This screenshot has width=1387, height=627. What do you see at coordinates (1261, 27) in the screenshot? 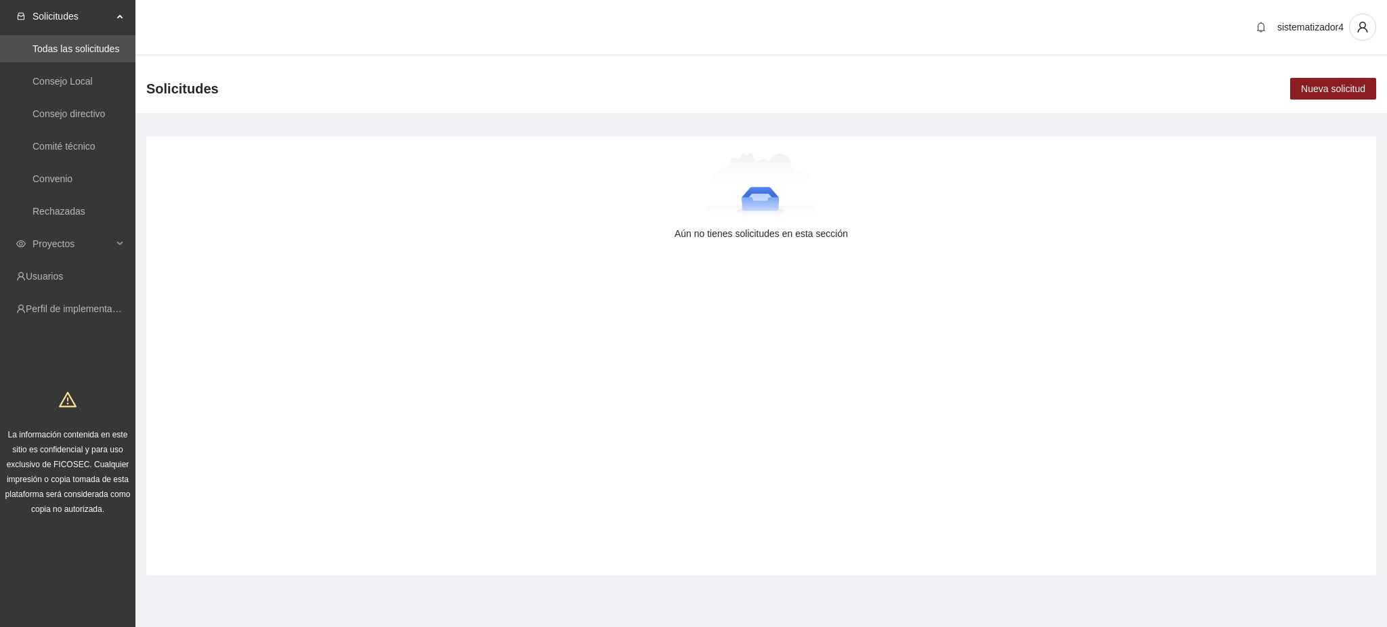
I see `span: bell` at bounding box center [1261, 27].